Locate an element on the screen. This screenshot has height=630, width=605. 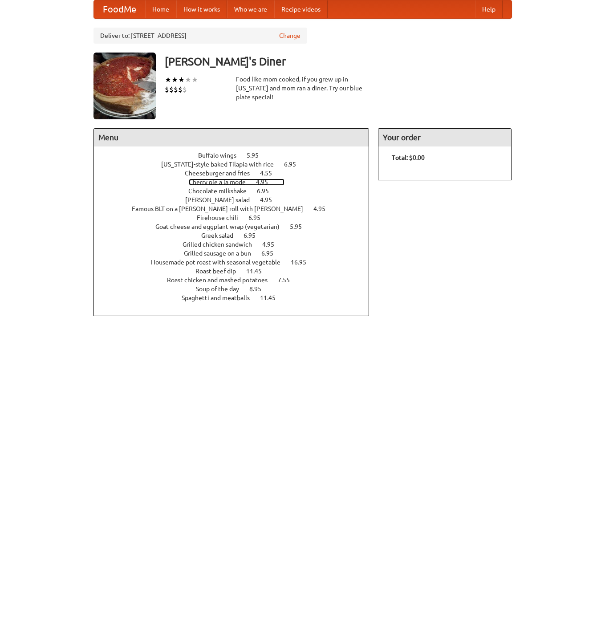
h4: Menu is located at coordinates (232, 138).